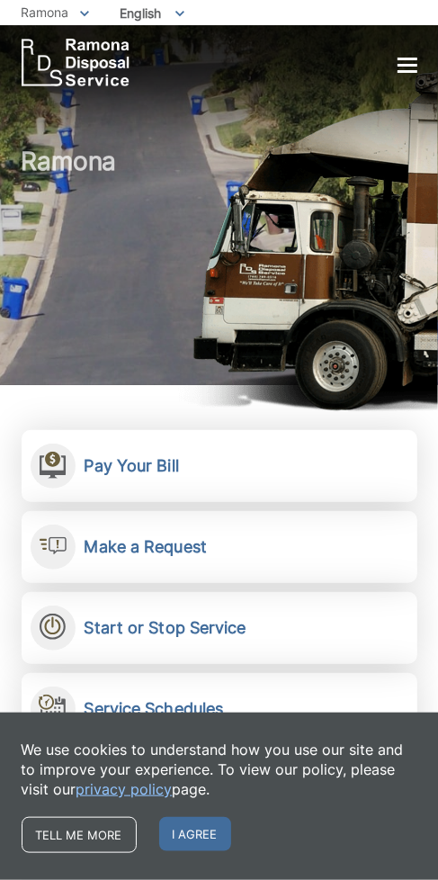 This screenshot has width=438, height=880. I want to click on a: privacy policy, so click(124, 789).